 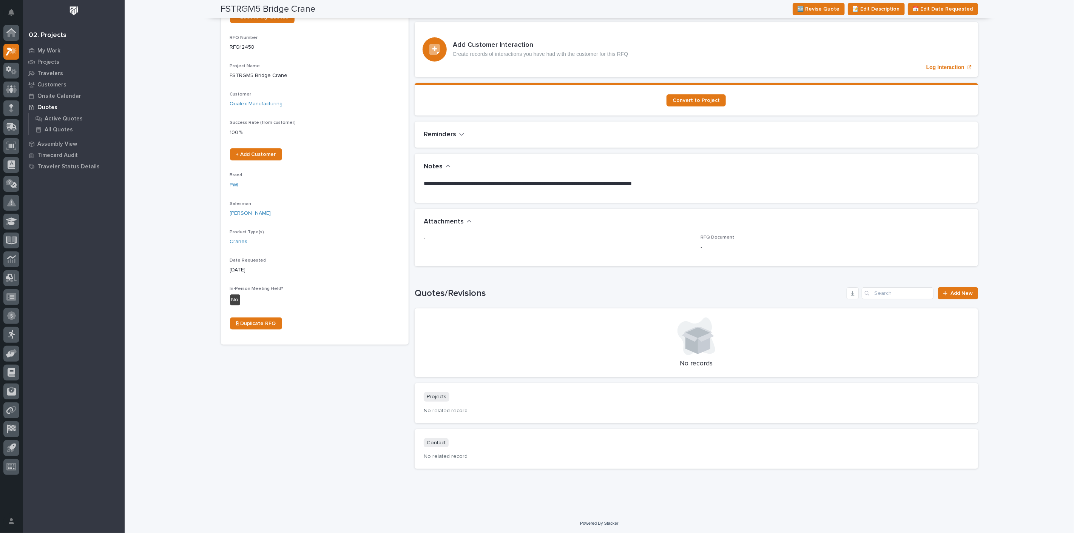 What do you see at coordinates (74, 144) in the screenshot?
I see `a: Assembly View` at bounding box center [74, 144].